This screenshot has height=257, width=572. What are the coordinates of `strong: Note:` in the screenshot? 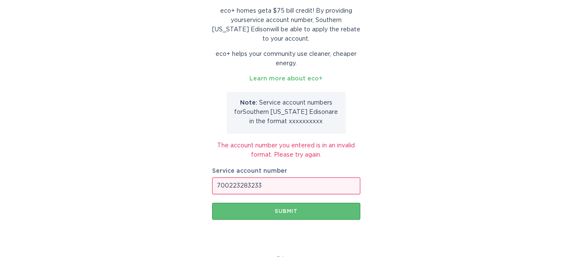 It's located at (249, 103).